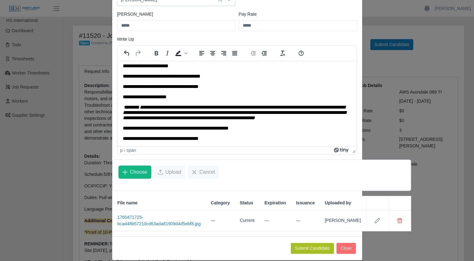  Describe the element at coordinates (312, 249) in the screenshot. I see `button: Submit Candidate` at that location.